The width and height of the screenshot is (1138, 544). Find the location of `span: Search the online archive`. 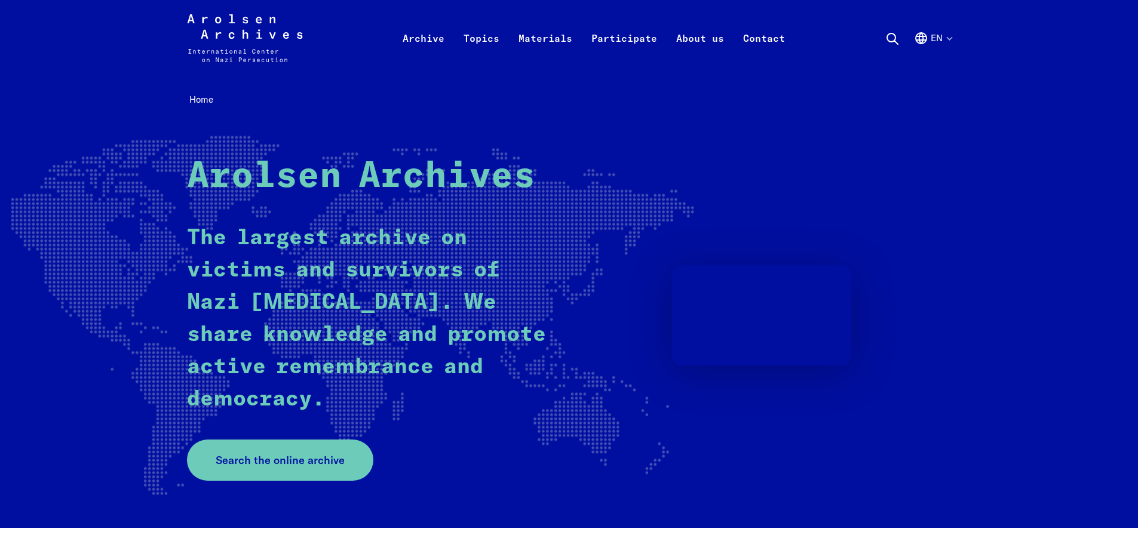

span: Search the online archive is located at coordinates (280, 460).